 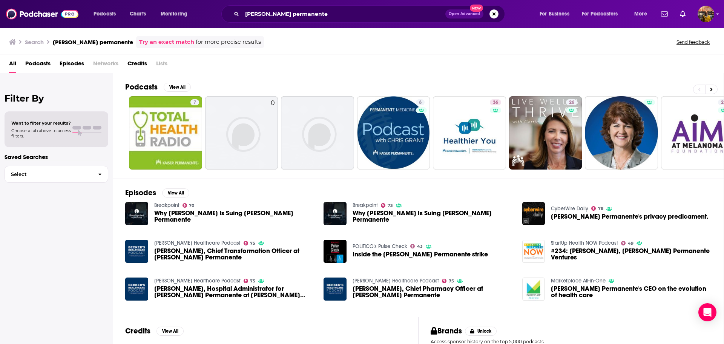 I want to click on a: Inside the Kaiser Permanente strike, so click(x=420, y=254).